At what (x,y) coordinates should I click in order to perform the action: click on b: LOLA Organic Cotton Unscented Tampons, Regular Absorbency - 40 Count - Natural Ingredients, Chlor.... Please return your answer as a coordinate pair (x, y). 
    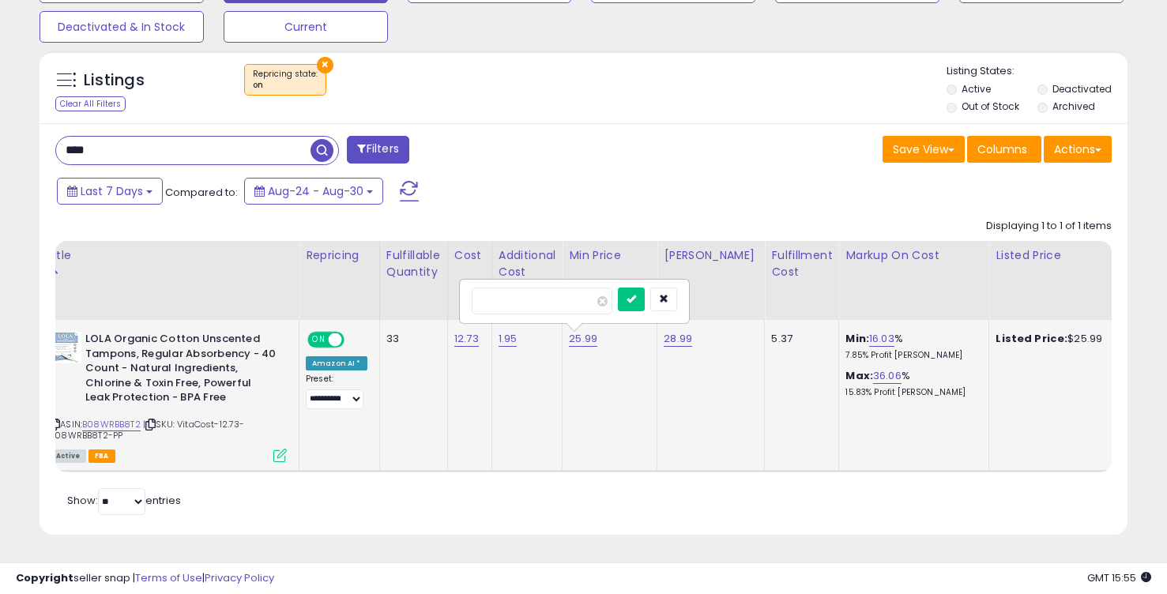
    Looking at the image, I should click on (181, 371).